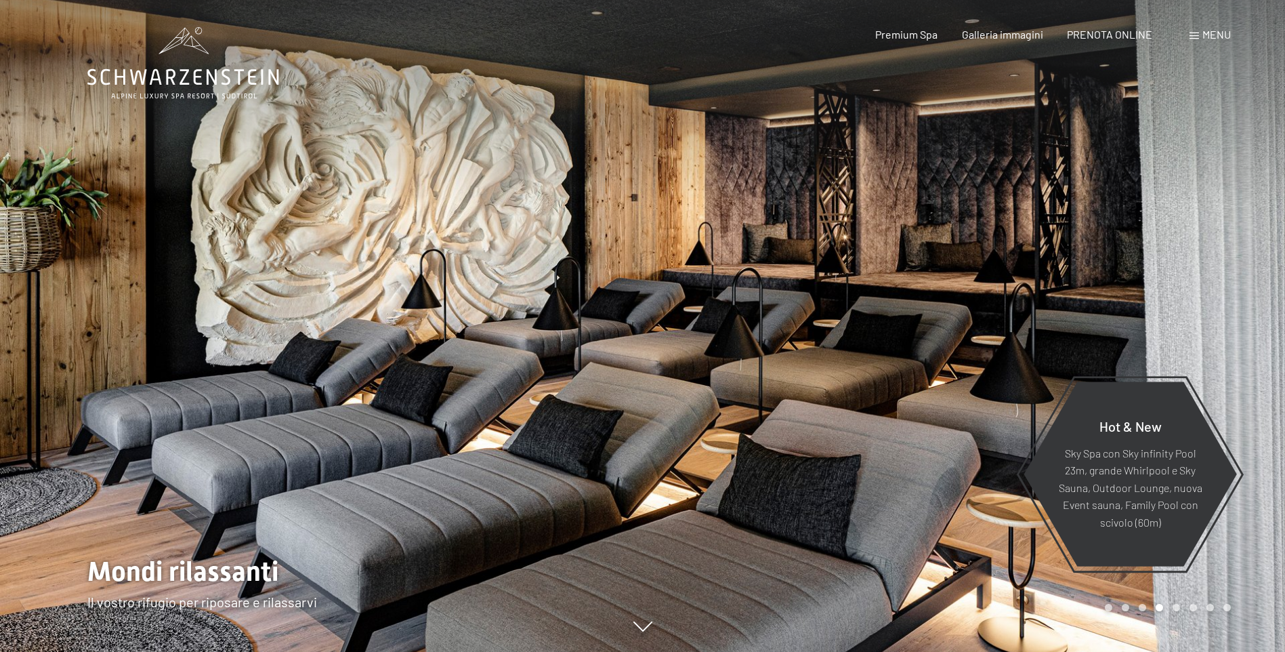  Describe the element at coordinates (1110, 34) in the screenshot. I see `a: PRENOTA ONLINE` at that location.